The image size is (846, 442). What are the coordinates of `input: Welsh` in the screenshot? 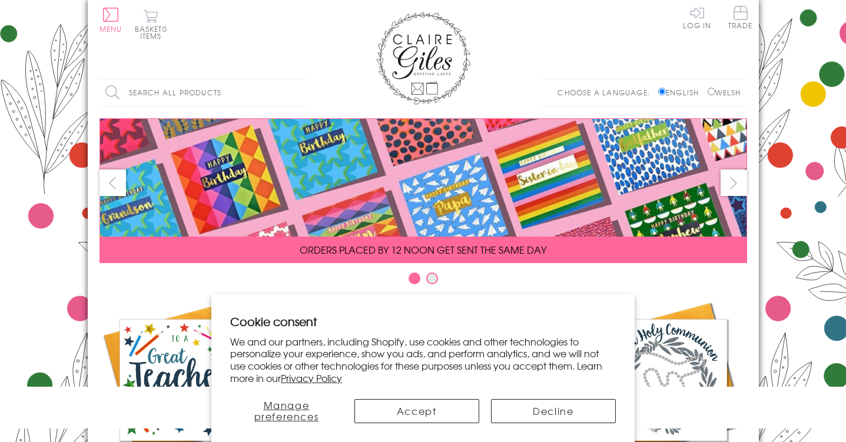 It's located at (711, 91).